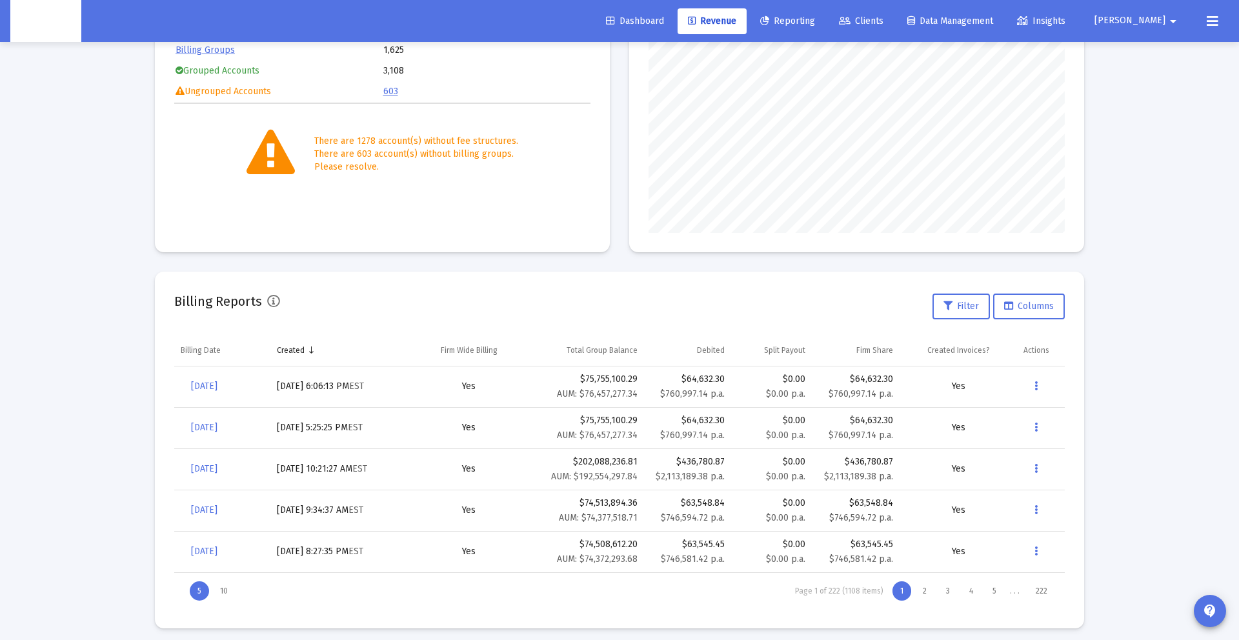  What do you see at coordinates (1042, 591) in the screenshot?
I see `div: Page 222` at bounding box center [1042, 591].